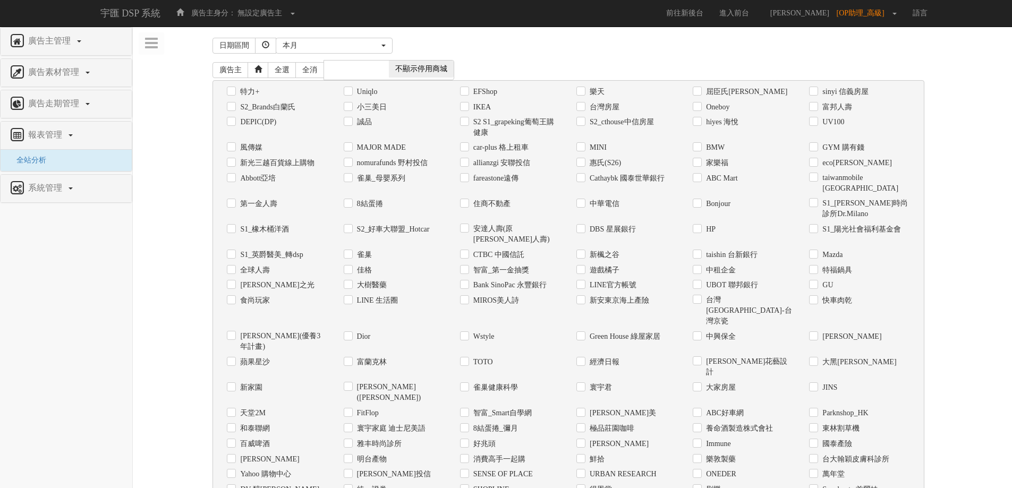 This screenshot has width=1012, height=488. I want to click on label: 天堂2M, so click(251, 413).